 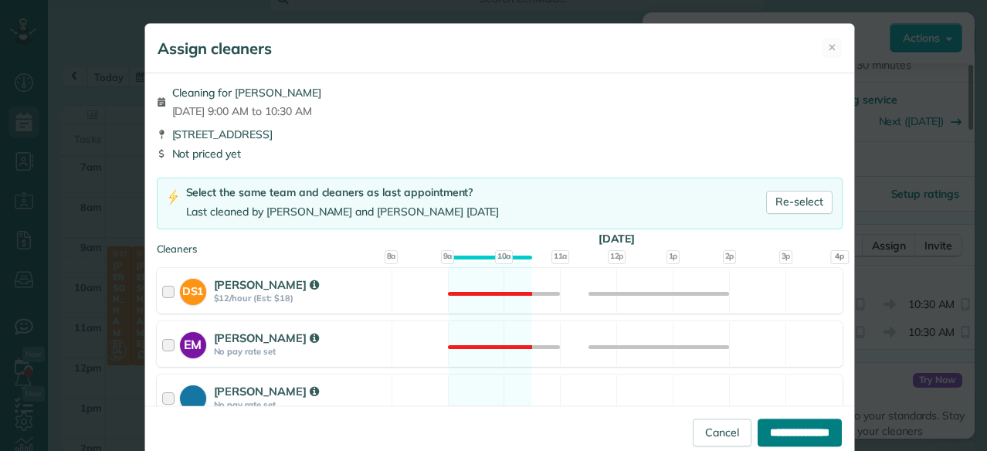 I want to click on div: Not priced yet, so click(x=500, y=154).